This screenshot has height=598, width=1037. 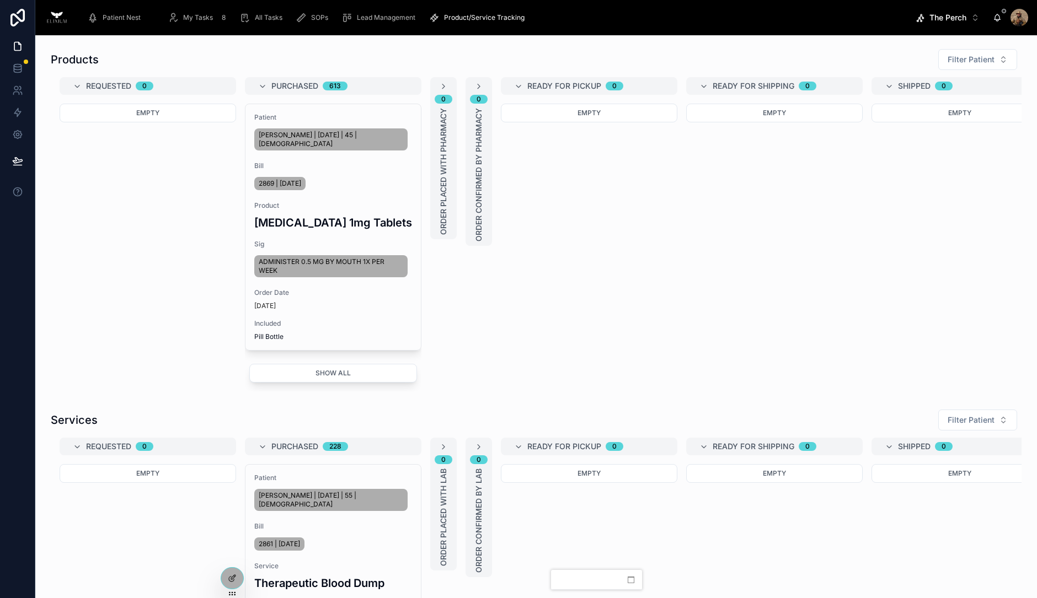 I want to click on h1: Products, so click(x=74, y=60).